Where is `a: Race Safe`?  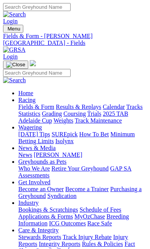
a: Race Safe is located at coordinates (99, 223).